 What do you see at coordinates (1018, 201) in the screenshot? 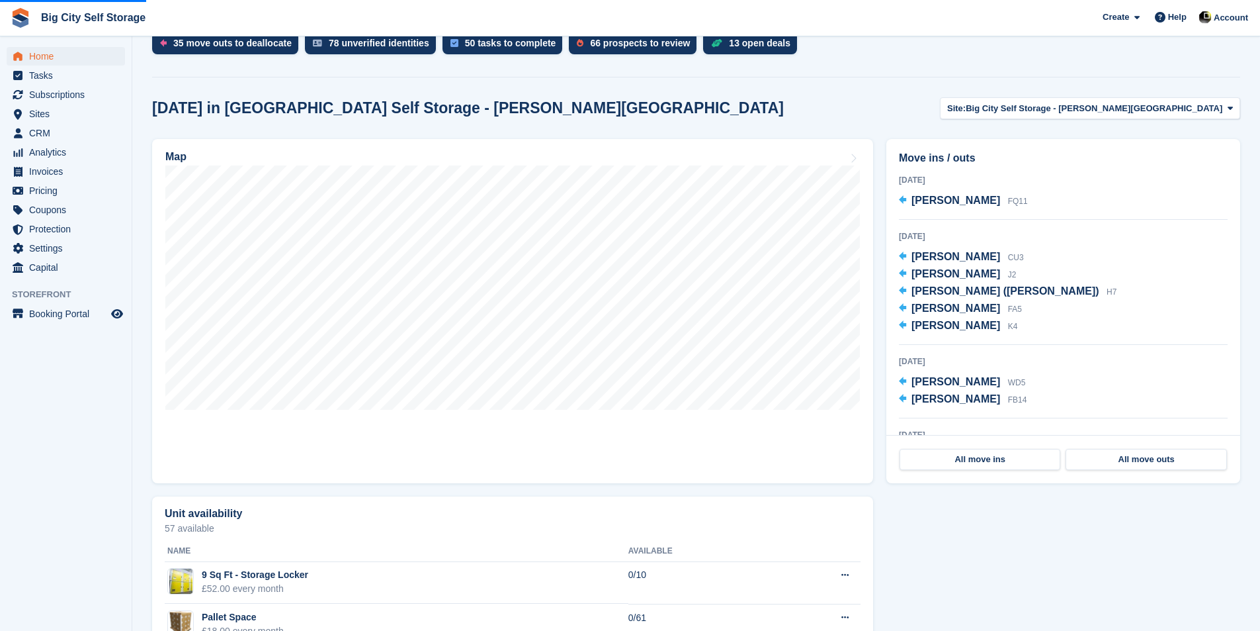
I see `span: FQ11` at bounding box center [1018, 201].